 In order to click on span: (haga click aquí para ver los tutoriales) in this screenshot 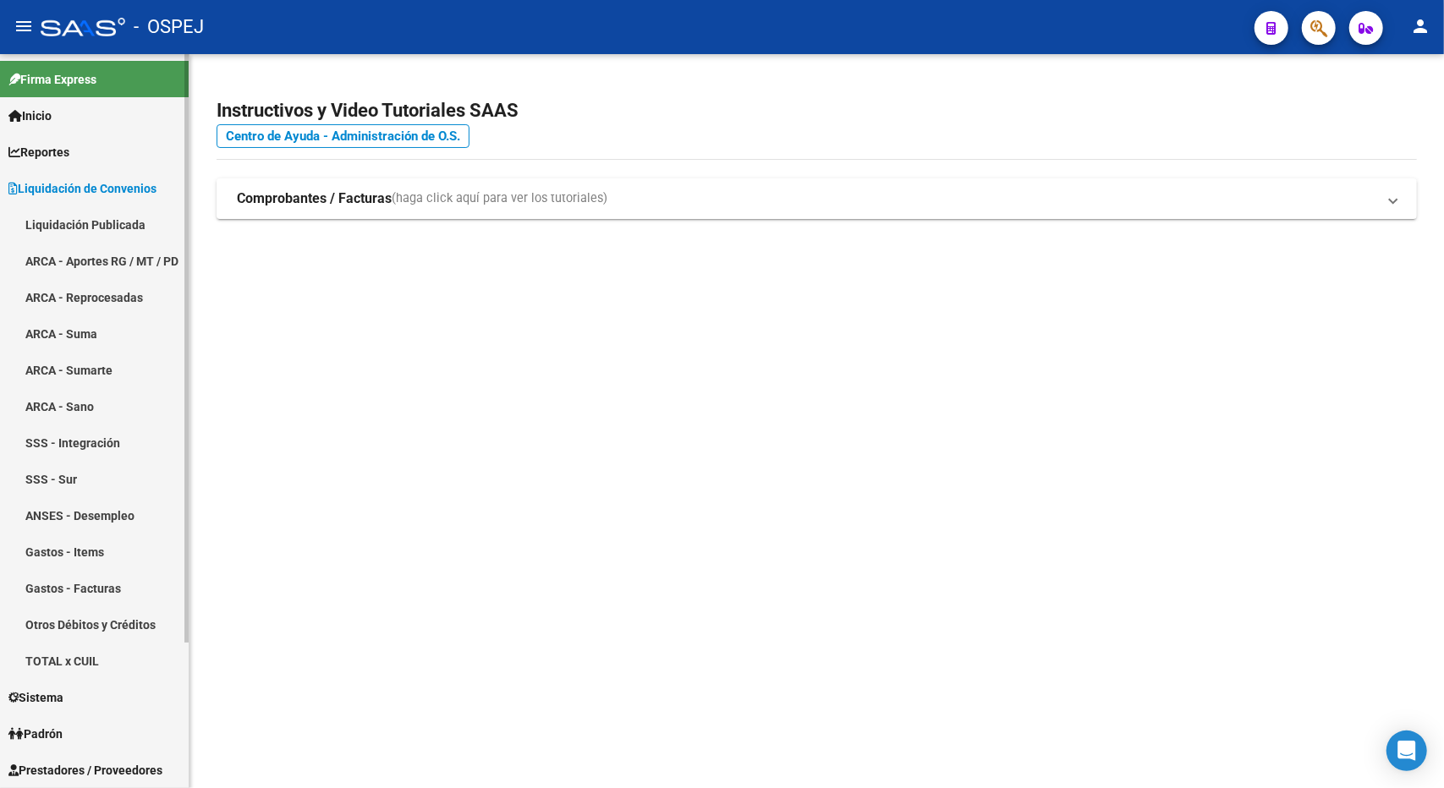, I will do `click(499, 199)`.